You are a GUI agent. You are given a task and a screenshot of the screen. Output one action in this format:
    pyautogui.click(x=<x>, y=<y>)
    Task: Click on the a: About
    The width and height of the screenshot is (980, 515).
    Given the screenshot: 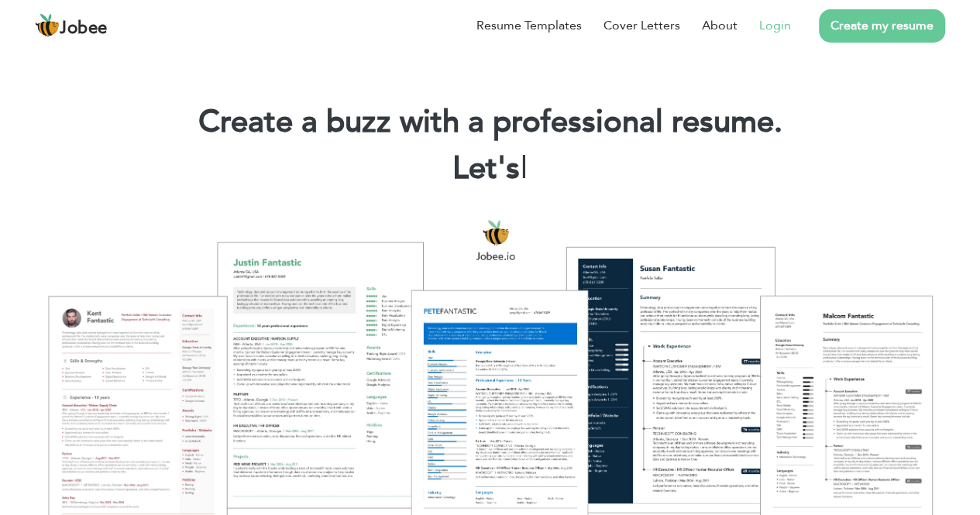 What is the action you would take?
    pyautogui.click(x=719, y=26)
    